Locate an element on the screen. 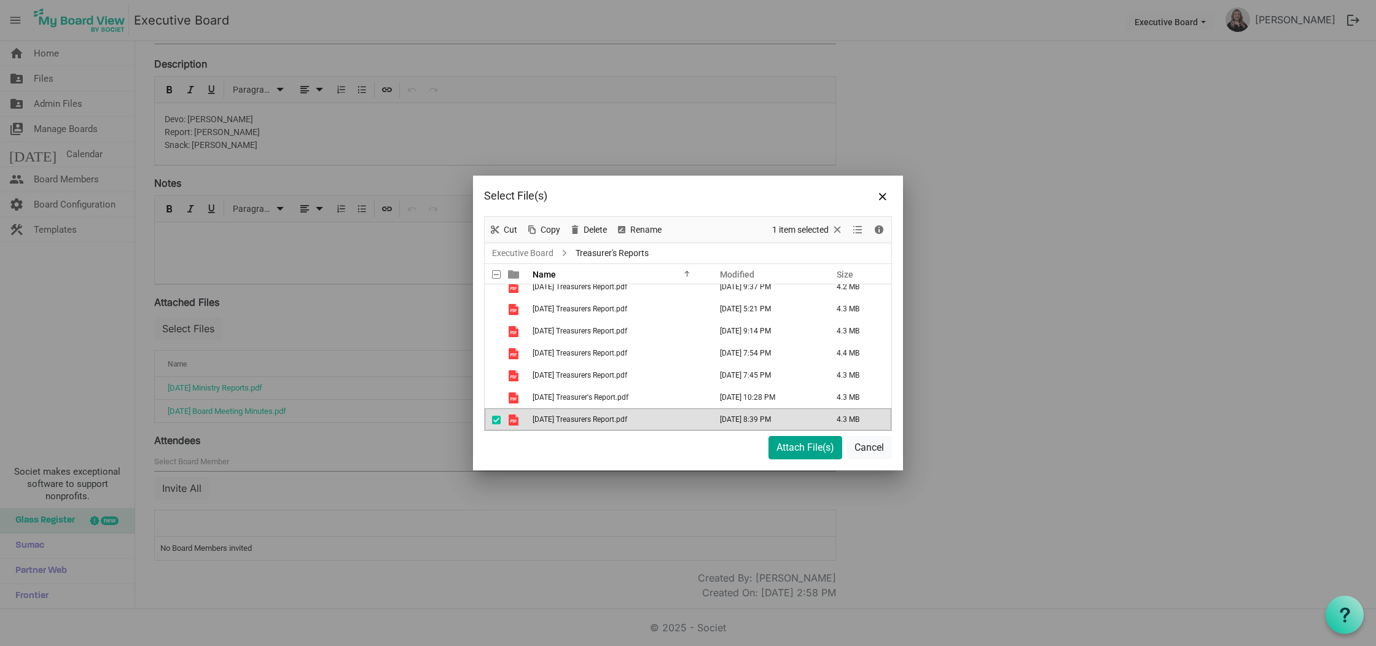 The height and width of the screenshot is (646, 1376). td: 2025-04-08 Treasurers Report.pdf is template cell column header Name is located at coordinates (618, 287).